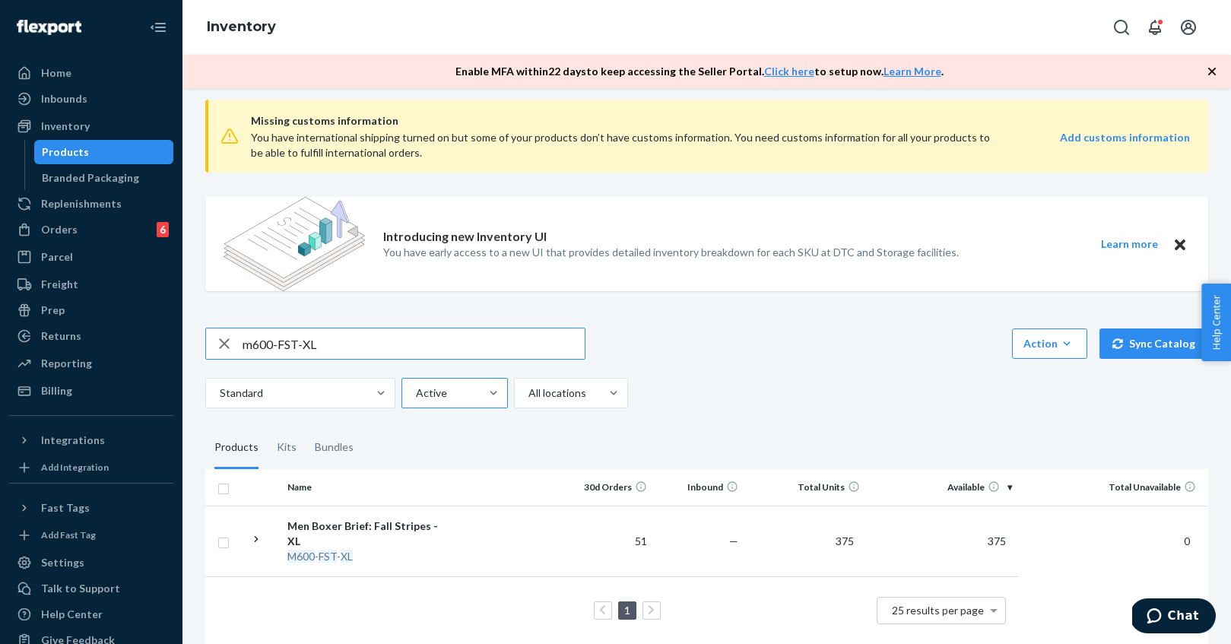  Describe the element at coordinates (91, 563) in the screenshot. I see `a: Settings` at that location.